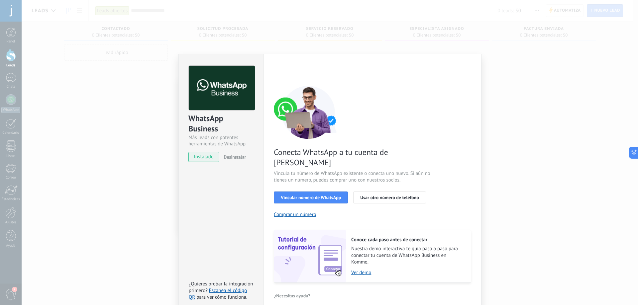 The width and height of the screenshot is (638, 305). I want to click on span: ¿Quieres probar la integración primero?, so click(221, 288).